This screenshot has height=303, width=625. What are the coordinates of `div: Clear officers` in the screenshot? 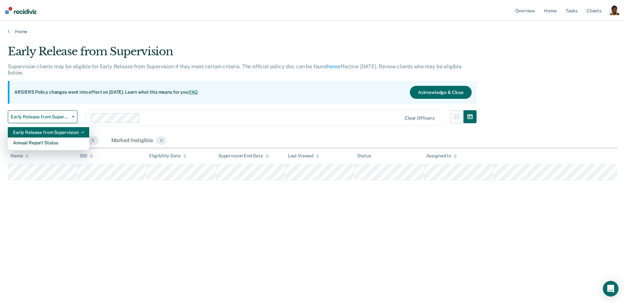 It's located at (420, 118).